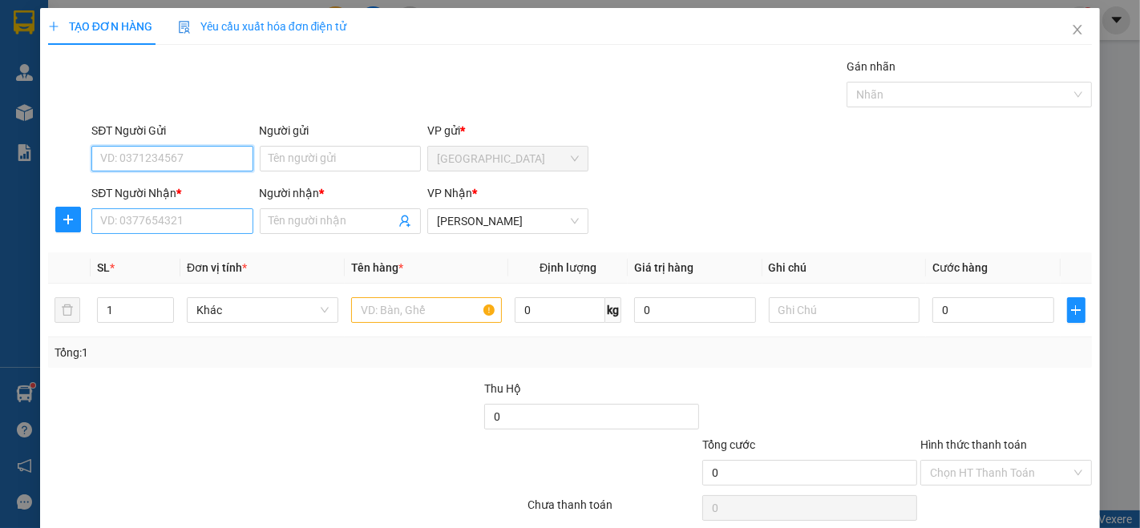 This screenshot has width=1140, height=528. Describe the element at coordinates (100, 26) in the screenshot. I see `span: TẠO ĐƠN HÀNG` at that location.